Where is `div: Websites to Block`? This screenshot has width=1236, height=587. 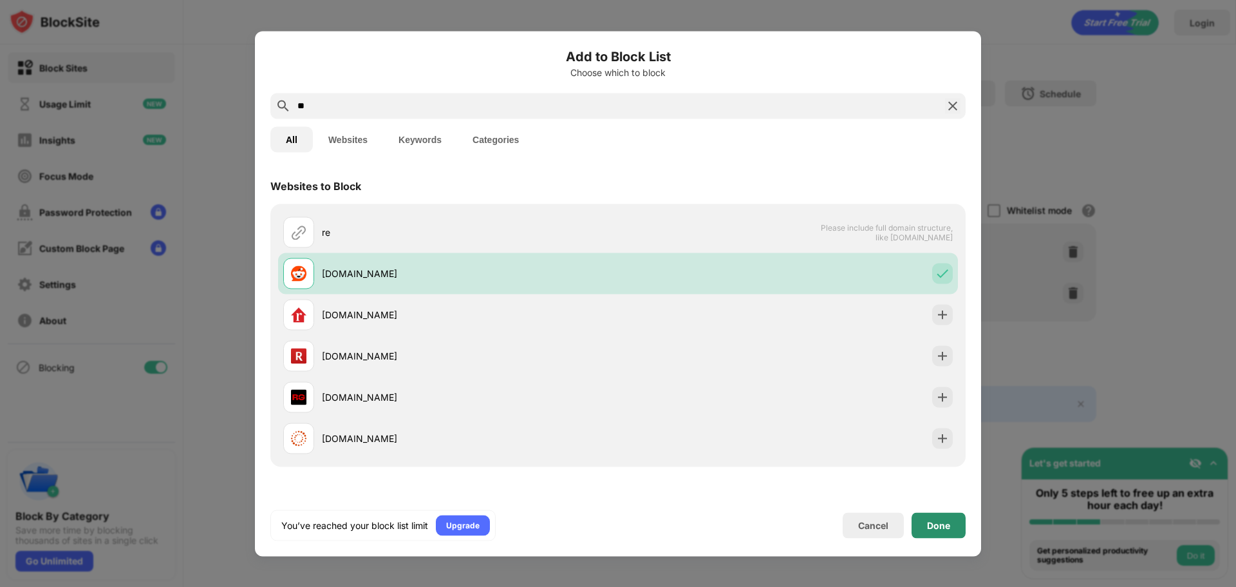 div: Websites to Block is located at coordinates (316, 185).